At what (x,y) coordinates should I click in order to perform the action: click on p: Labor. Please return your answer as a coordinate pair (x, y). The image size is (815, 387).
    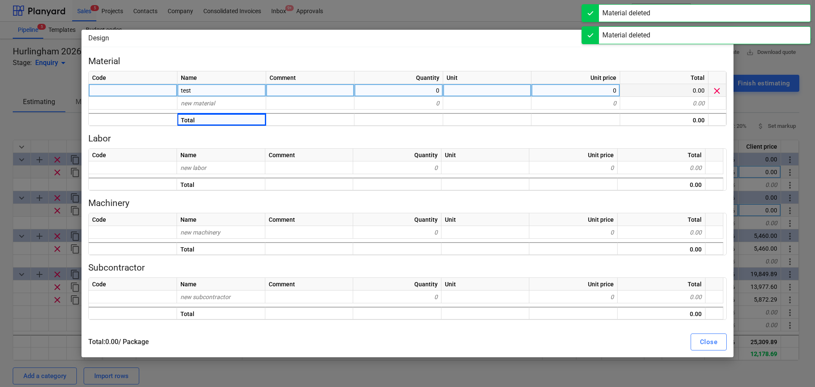
    Looking at the image, I should click on (408, 139).